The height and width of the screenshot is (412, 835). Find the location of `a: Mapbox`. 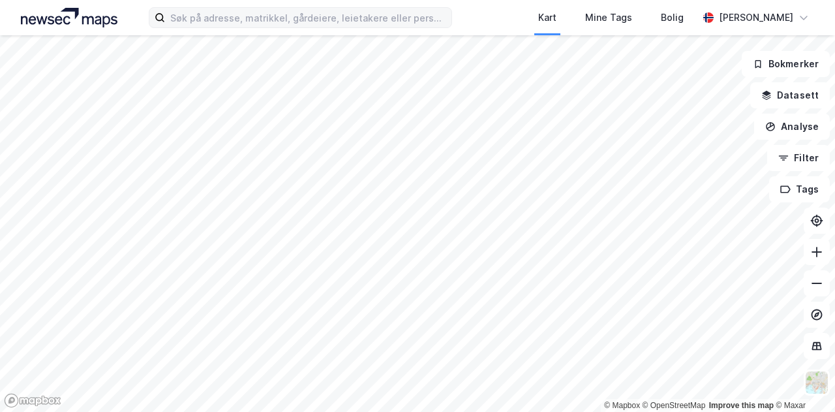

a: Mapbox is located at coordinates (622, 405).